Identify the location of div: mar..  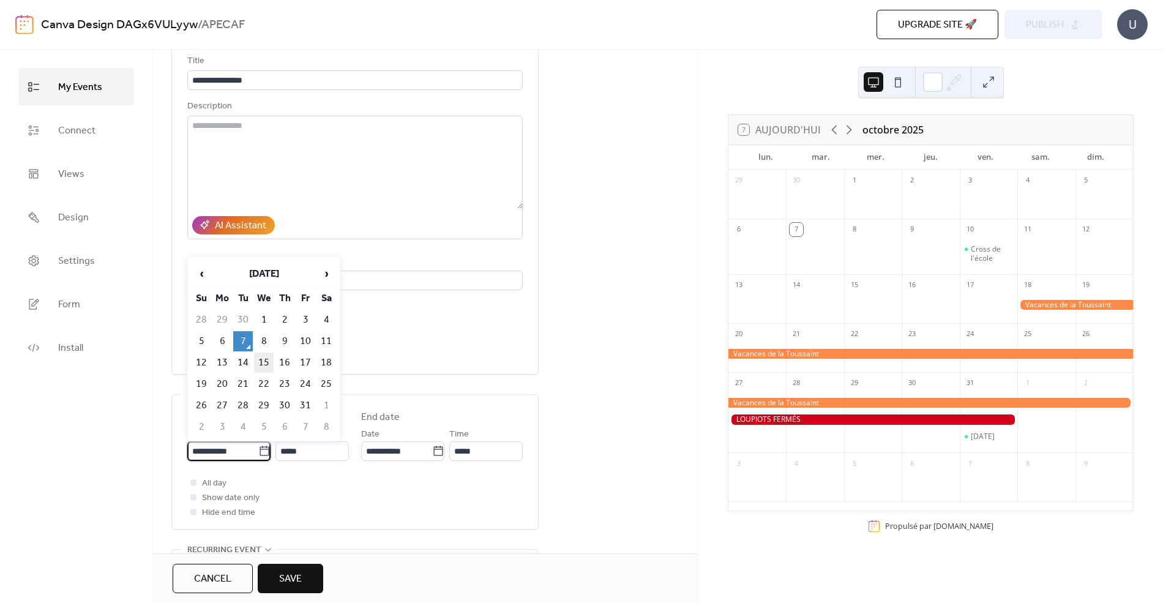
(821, 157).